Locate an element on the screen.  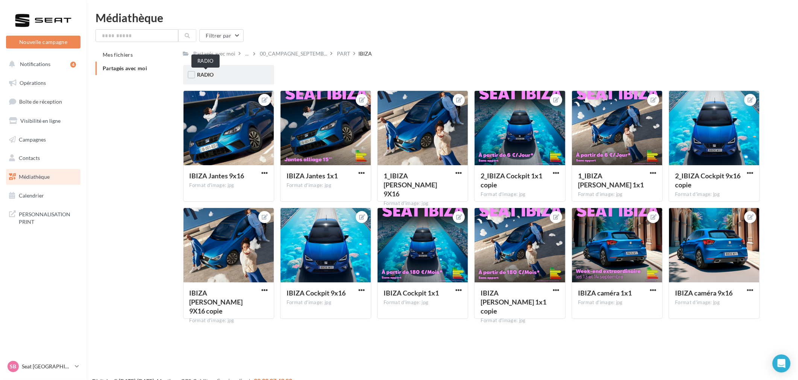
span: 1_IBIZA loyer 1x1 is located at coordinates (610, 180).